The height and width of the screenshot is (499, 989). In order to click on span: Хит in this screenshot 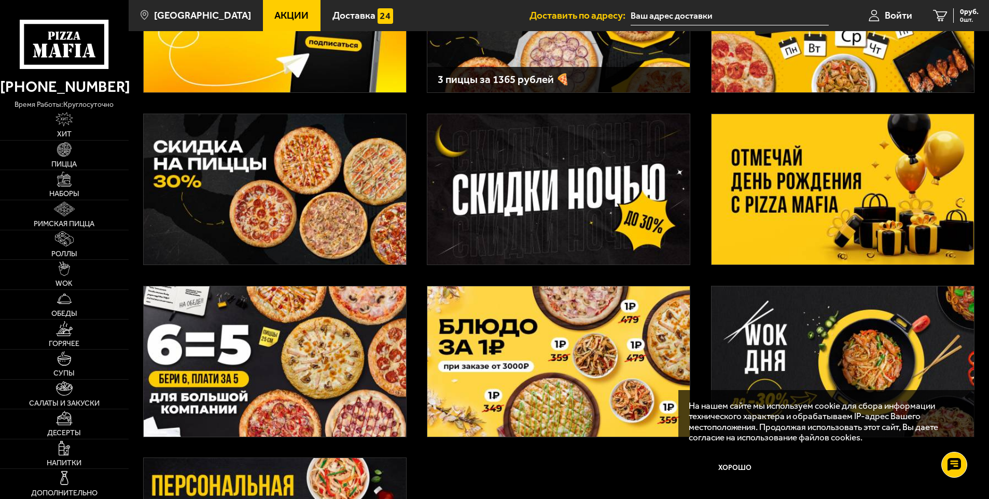, I will do `click(64, 134)`.